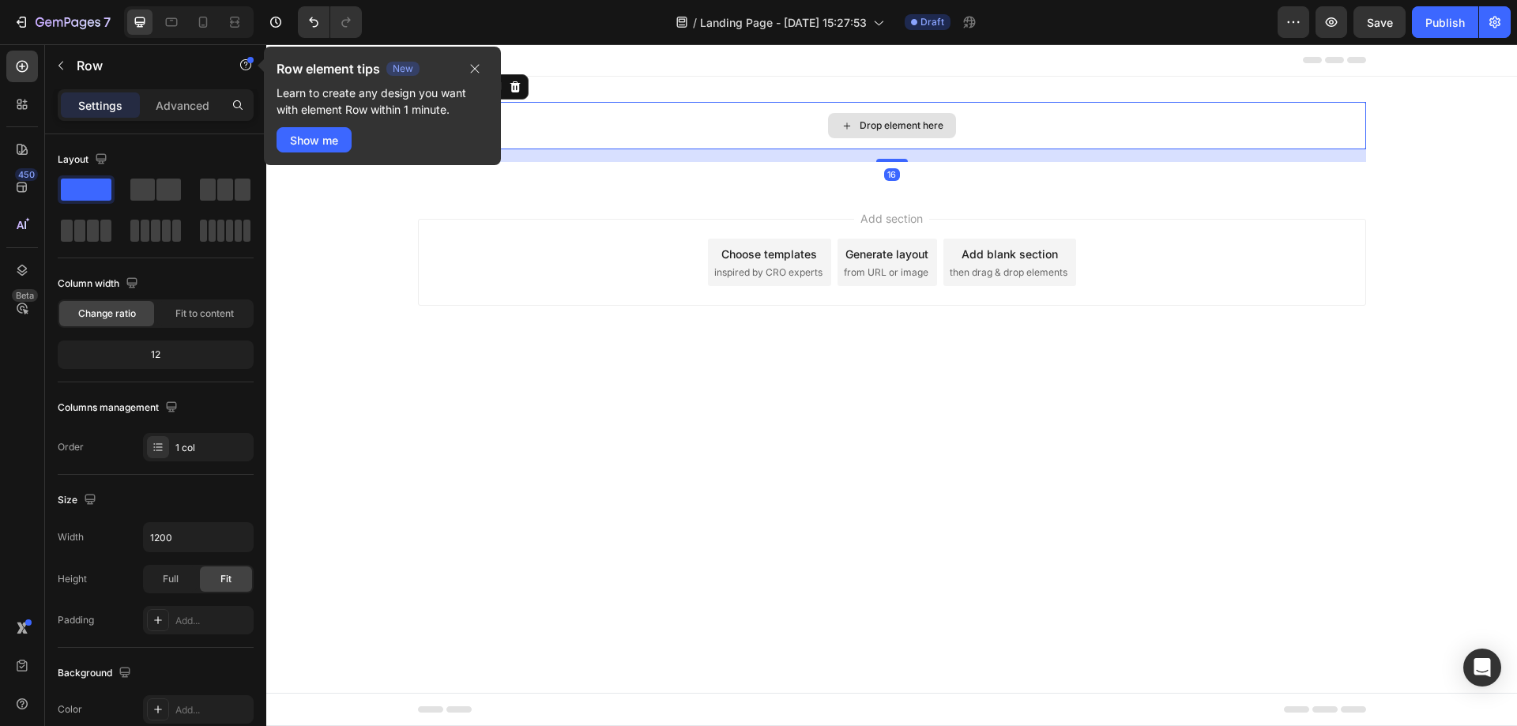  I want to click on span: then drag & drop elements, so click(742, 228).